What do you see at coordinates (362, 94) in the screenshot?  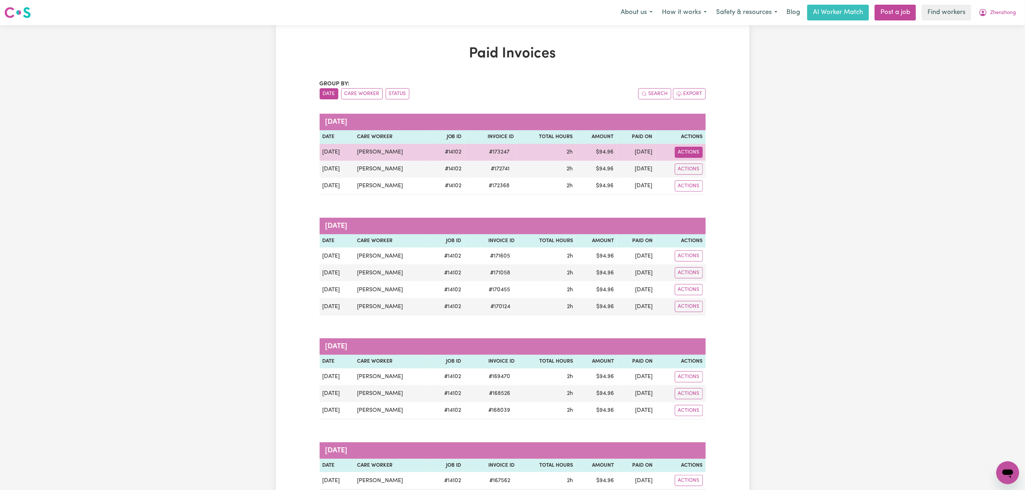 I see `button: sort invoices by care worker` at bounding box center [362, 94].